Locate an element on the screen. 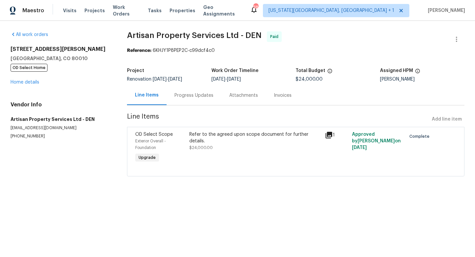 Image resolution: width=475 pixels, height=257 pixels. span: The total cost of line items that have been proposed by Opendoor. This sum includes line items th... is located at coordinates (330, 73).